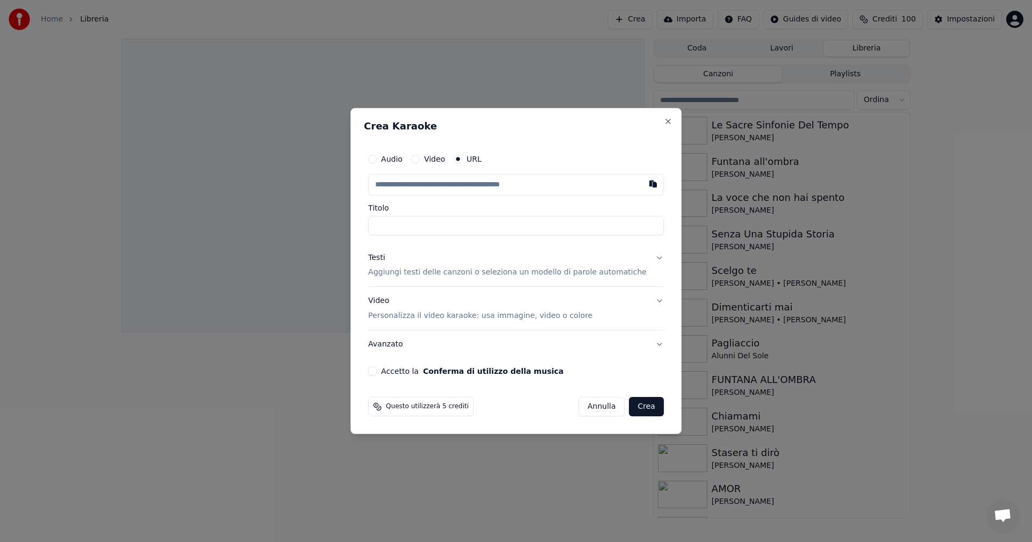 This screenshot has width=1032, height=542. Describe the element at coordinates (434, 159) in the screenshot. I see `label: Video` at that location.